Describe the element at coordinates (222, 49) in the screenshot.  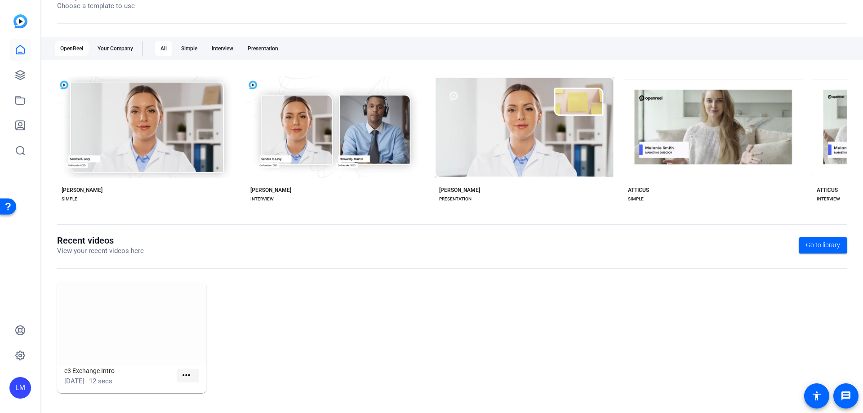
I see `div: Interview` at that location.